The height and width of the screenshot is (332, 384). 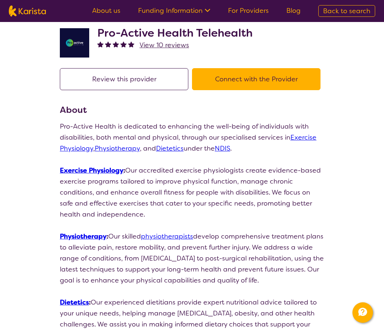 I want to click on a: Review this provider, so click(x=126, y=79).